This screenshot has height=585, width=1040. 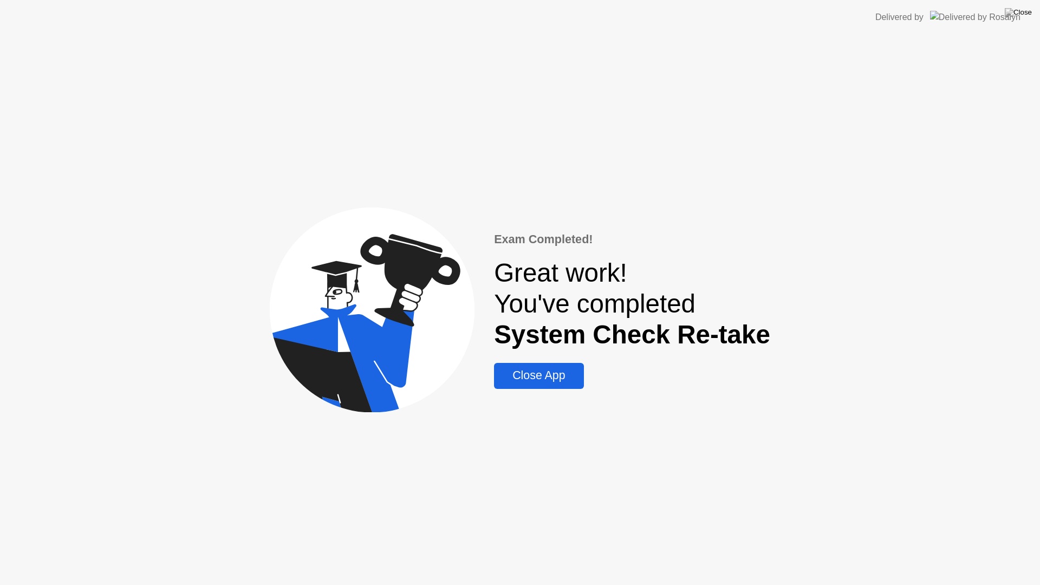 I want to click on div: Delivered by, so click(x=900, y=17).